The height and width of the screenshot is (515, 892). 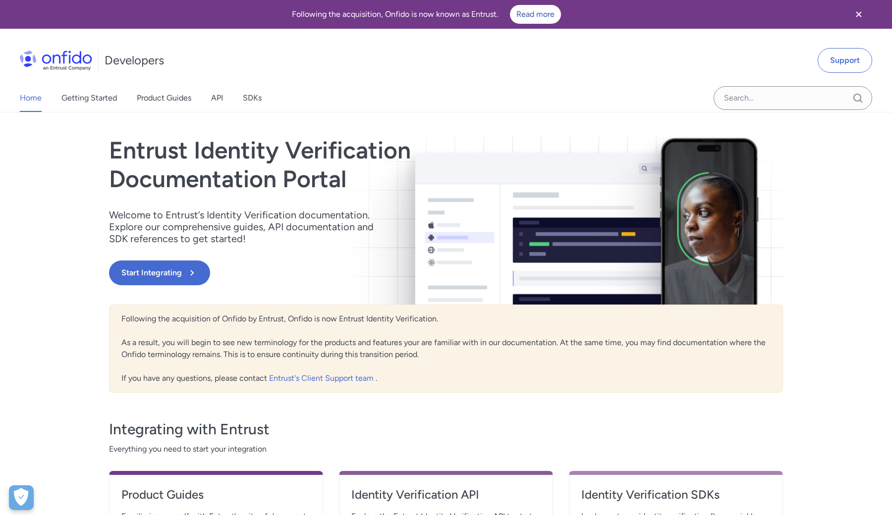 What do you see at coordinates (535, 14) in the screenshot?
I see `a: Read more` at bounding box center [535, 14].